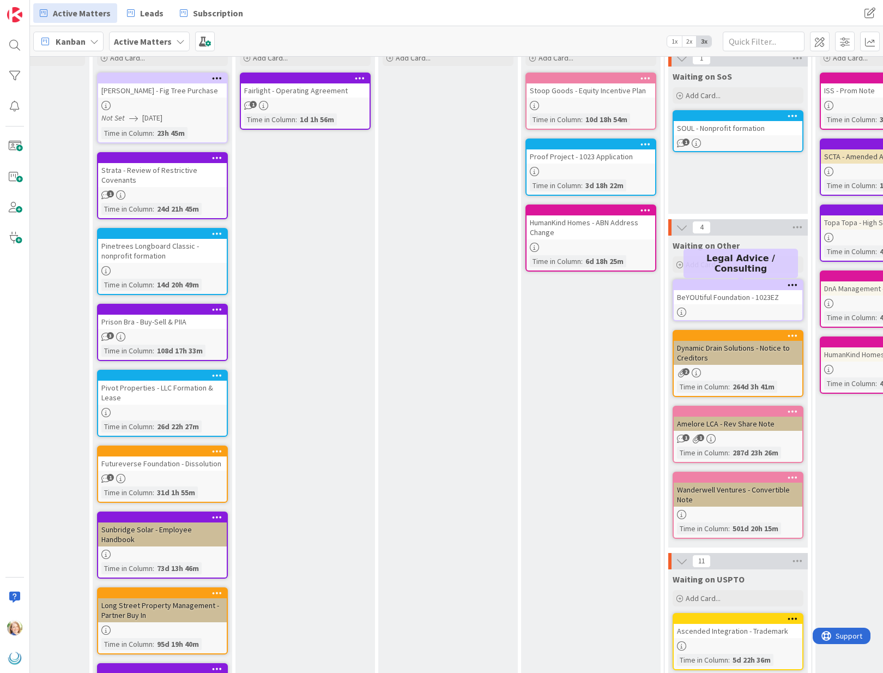 Image resolution: width=883 pixels, height=673 pixels. I want to click on img: Visit kanbanzone.com, so click(15, 15).